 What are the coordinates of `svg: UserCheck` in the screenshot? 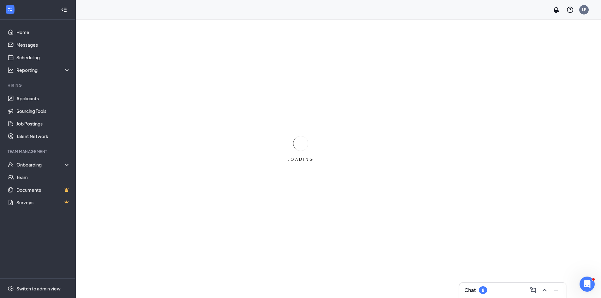 It's located at (11, 165).